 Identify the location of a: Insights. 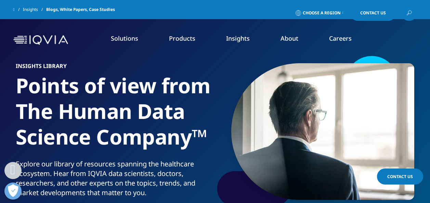
(238, 38).